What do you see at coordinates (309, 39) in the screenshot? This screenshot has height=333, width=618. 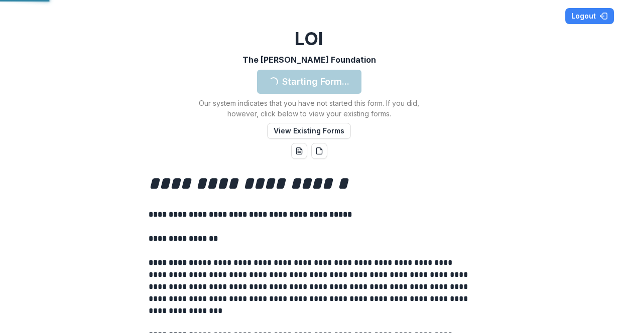 I see `h2: LOI` at bounding box center [309, 39].